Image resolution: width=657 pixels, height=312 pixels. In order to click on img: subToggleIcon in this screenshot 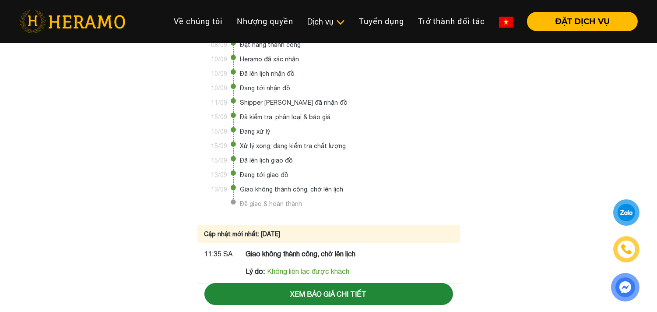, I will do `click(340, 22)`.